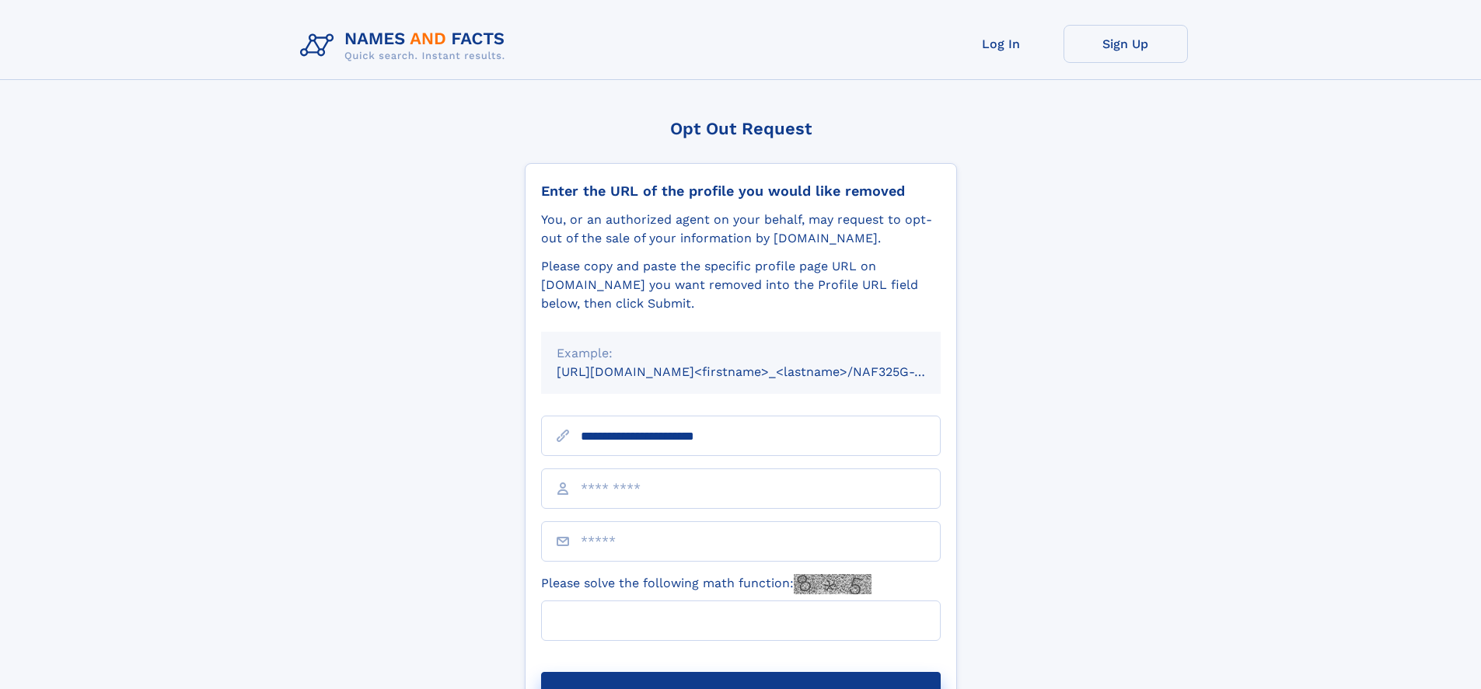 This screenshot has width=1481, height=689. What do you see at coordinates (741, 128) in the screenshot?
I see `div: Opt Out Request` at bounding box center [741, 128].